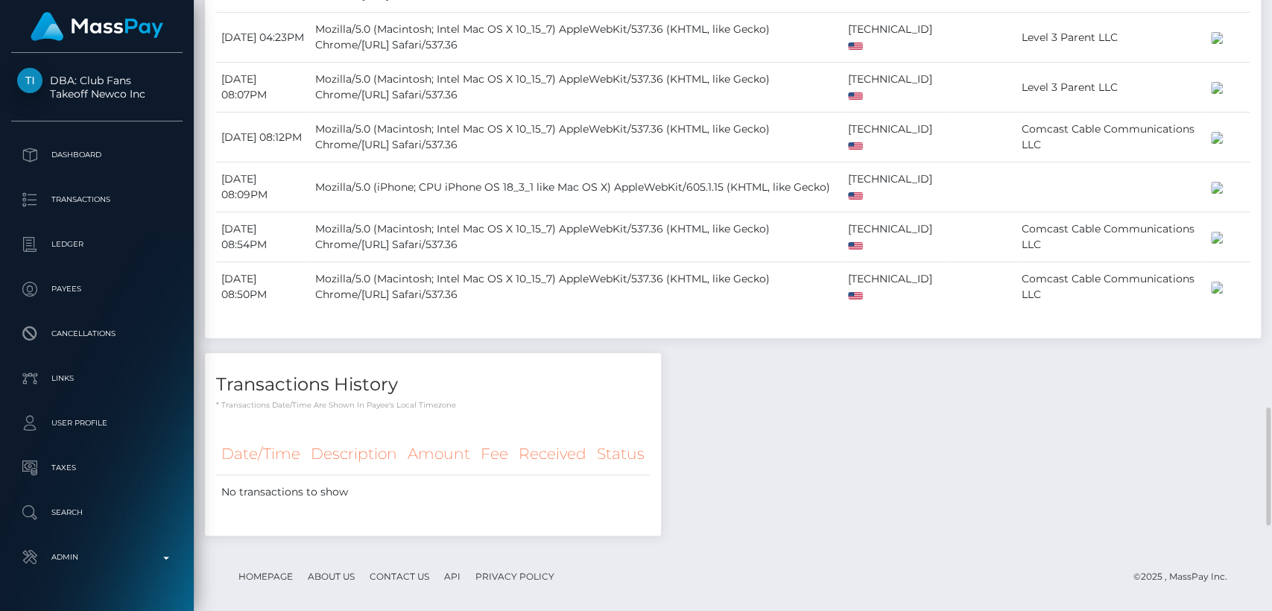 The width and height of the screenshot is (1272, 611). Describe the element at coordinates (515, 576) in the screenshot. I see `a: Privacy Policy` at that location.